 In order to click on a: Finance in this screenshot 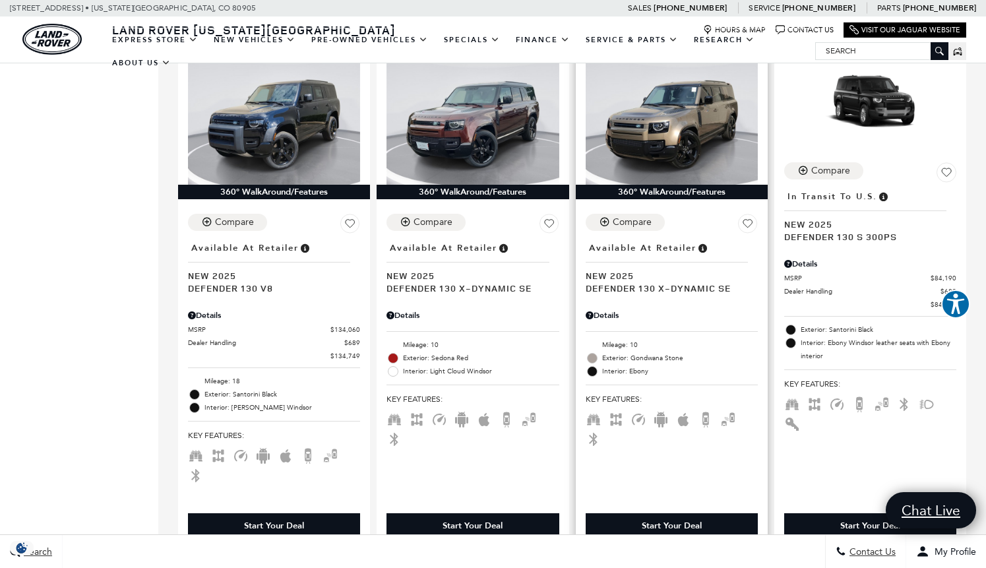, I will do `click(543, 40)`.